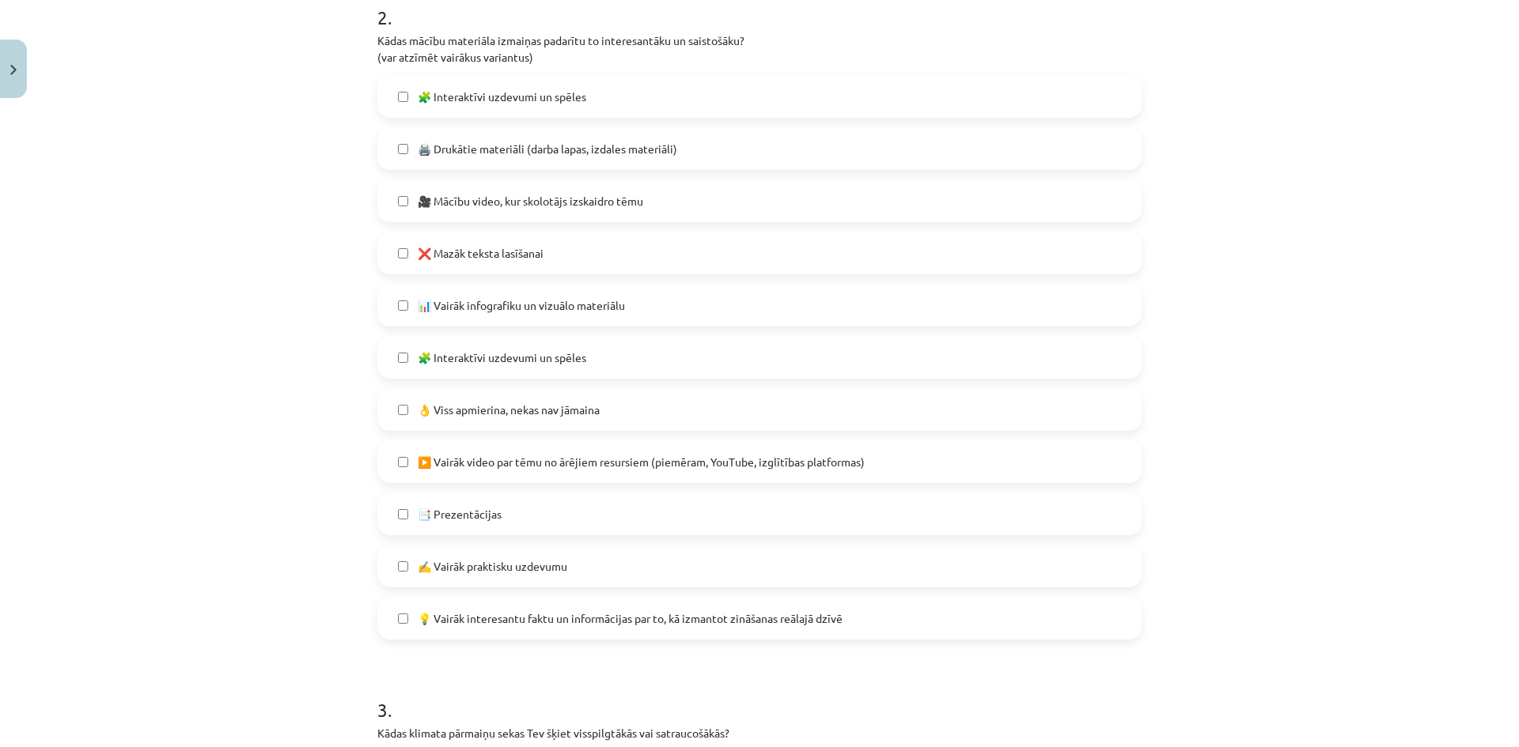 This screenshot has height=747, width=1519. Describe the element at coordinates (547, 149) in the screenshot. I see `span: 🖨️ Drukātie materiāli (darba lapas, izdales materiāli)` at that location.